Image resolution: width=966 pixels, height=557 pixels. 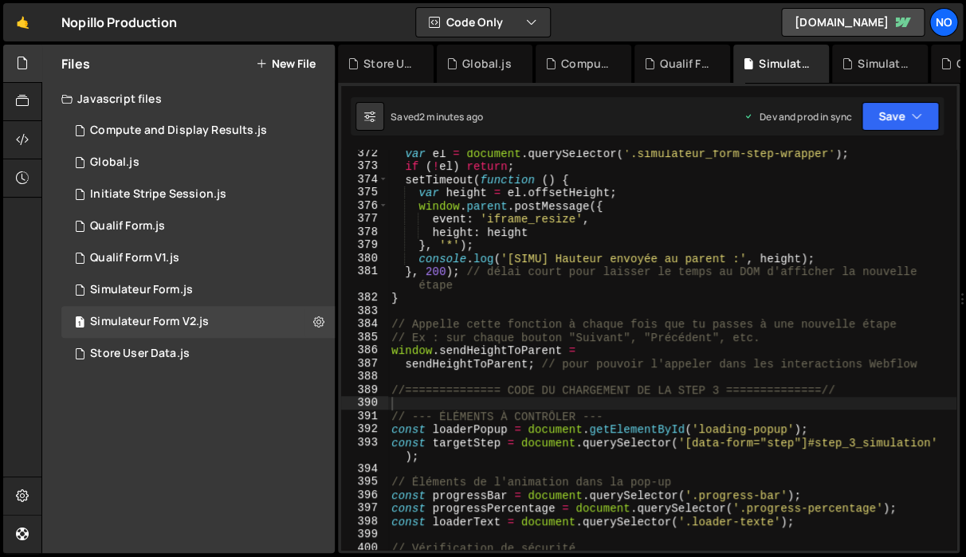 What do you see at coordinates (364, 521) in the screenshot?
I see `div: 398` at bounding box center [364, 521].